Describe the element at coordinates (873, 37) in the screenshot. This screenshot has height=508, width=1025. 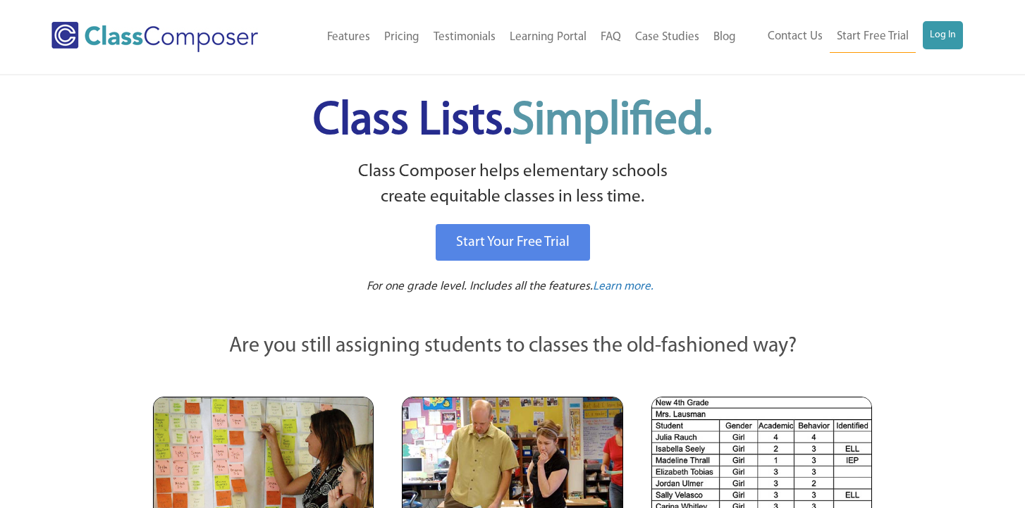
I see `a: Start Free Trial` at that location.